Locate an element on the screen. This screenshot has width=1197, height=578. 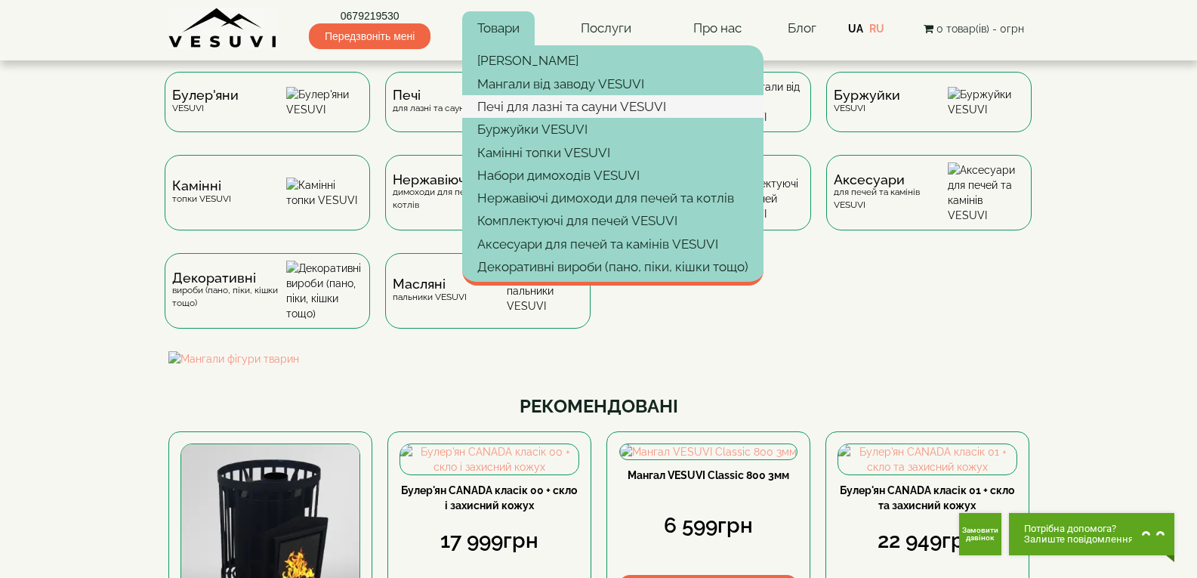
a: Набори димоходів VESUVI is located at coordinates (613, 175).